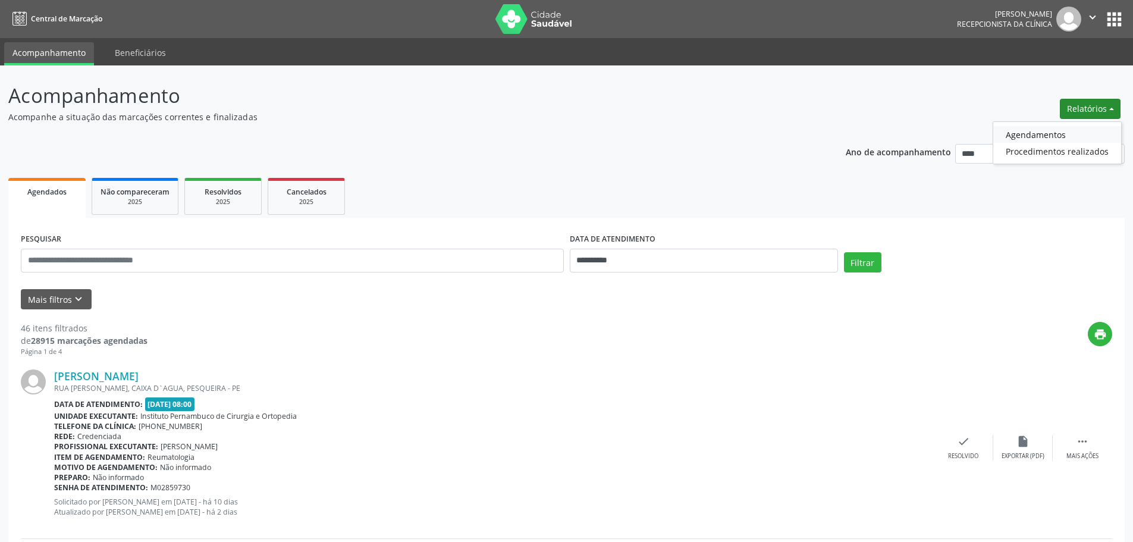 This screenshot has width=1133, height=542. What do you see at coordinates (98, 404) in the screenshot?
I see `b: Data de atendimento:` at bounding box center [98, 404].